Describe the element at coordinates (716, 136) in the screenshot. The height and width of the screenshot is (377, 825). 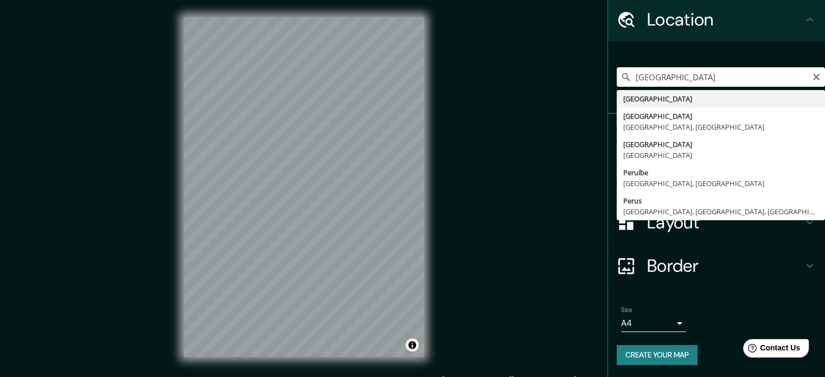
I see `div: Pins` at that location.